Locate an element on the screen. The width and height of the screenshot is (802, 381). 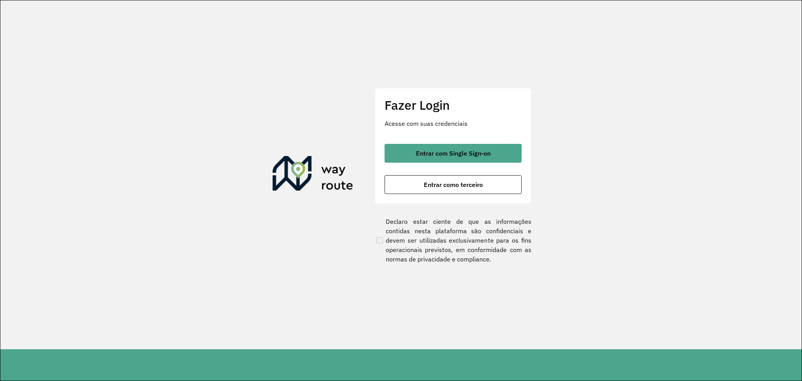
h2: Fazer Login is located at coordinates (453, 105).